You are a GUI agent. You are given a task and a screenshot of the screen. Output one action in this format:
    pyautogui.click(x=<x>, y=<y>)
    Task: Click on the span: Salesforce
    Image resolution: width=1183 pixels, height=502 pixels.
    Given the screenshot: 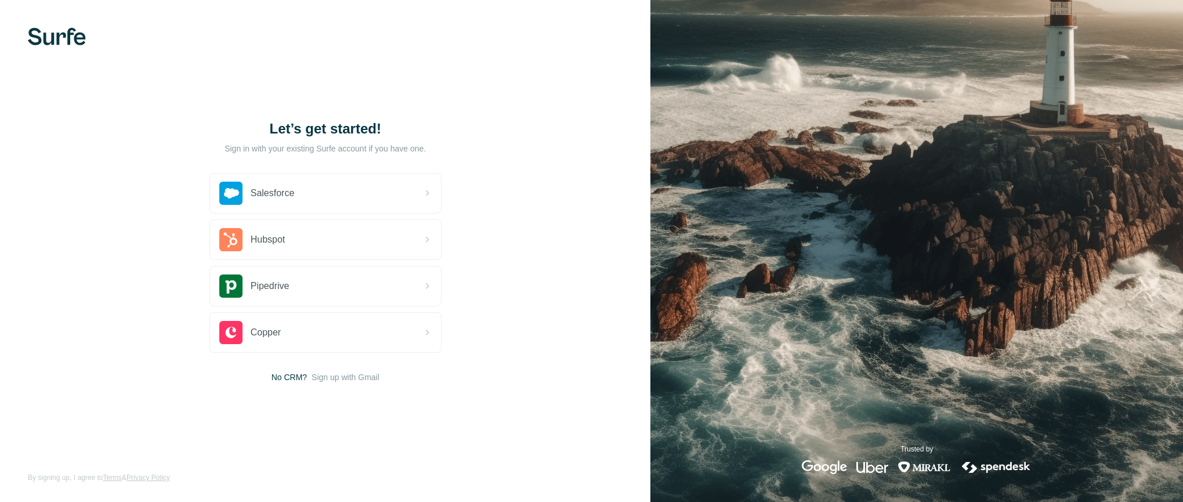 What is the action you would take?
    pyautogui.click(x=273, y=193)
    